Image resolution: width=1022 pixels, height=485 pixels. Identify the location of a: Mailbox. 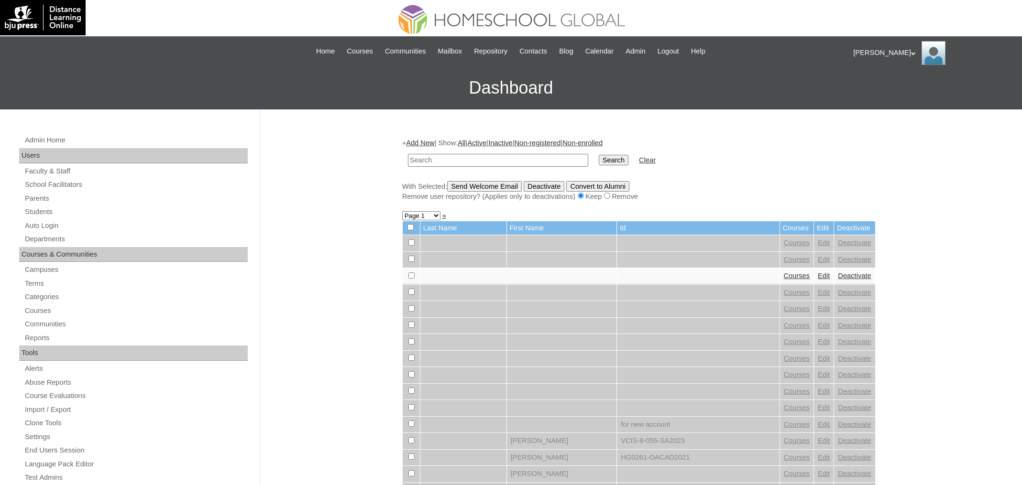
(450, 51).